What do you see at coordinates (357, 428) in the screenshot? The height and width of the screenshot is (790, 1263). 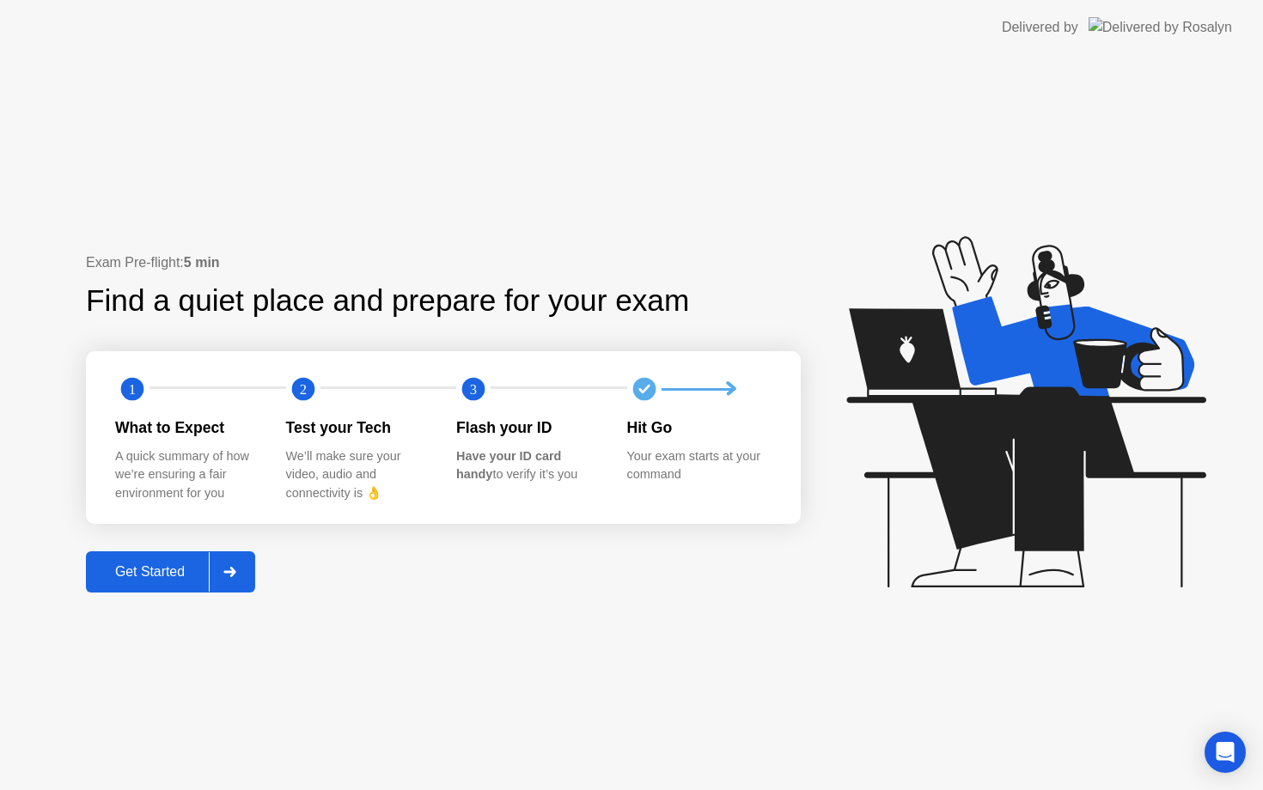 I see `div: Test your Tech` at bounding box center [357, 428].